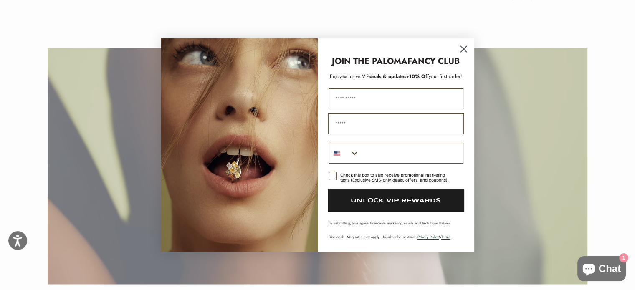 The height and width of the screenshot is (290, 635). I want to click on strong: JOIN THE PALOMA, so click(370, 61).